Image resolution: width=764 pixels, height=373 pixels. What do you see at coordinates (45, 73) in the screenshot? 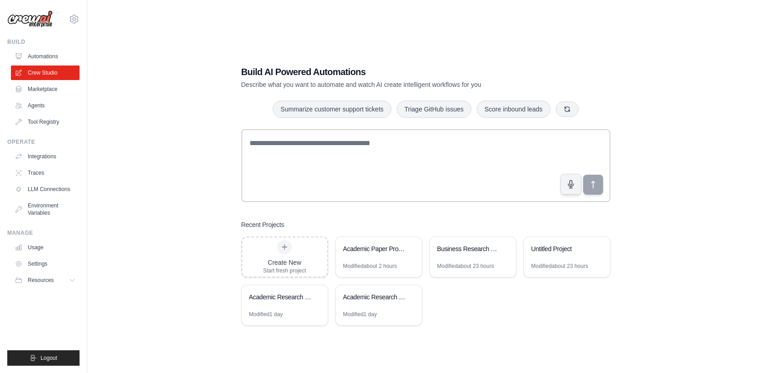
I see `a: Crew Studio` at bounding box center [45, 73].